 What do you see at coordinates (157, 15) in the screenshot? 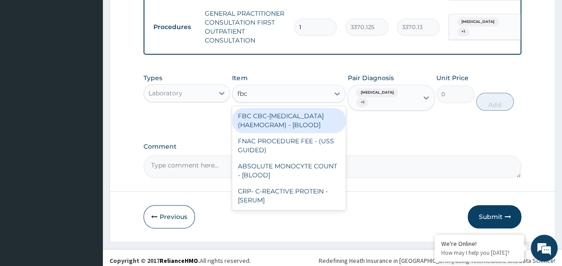
I see `div: Minimize live chat window` at bounding box center [157, 15].